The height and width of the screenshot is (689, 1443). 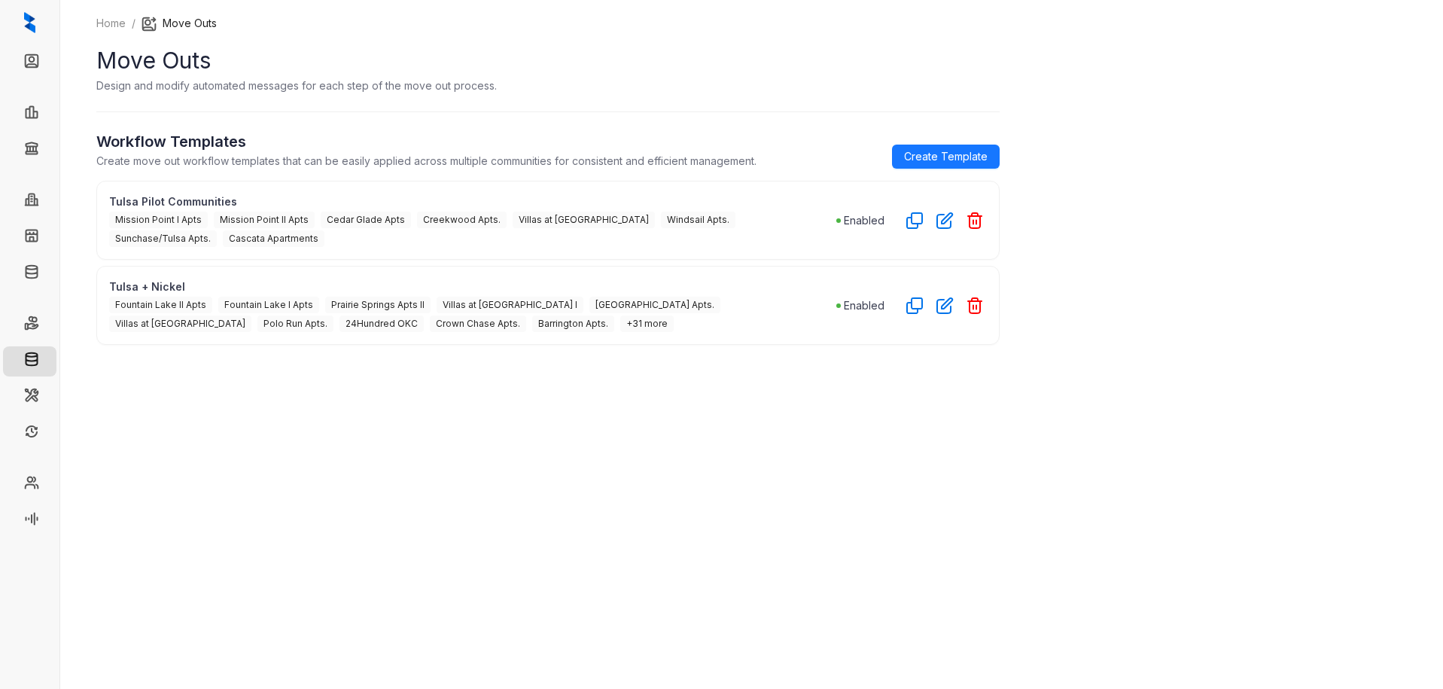 I want to click on li: Communities, so click(x=29, y=202).